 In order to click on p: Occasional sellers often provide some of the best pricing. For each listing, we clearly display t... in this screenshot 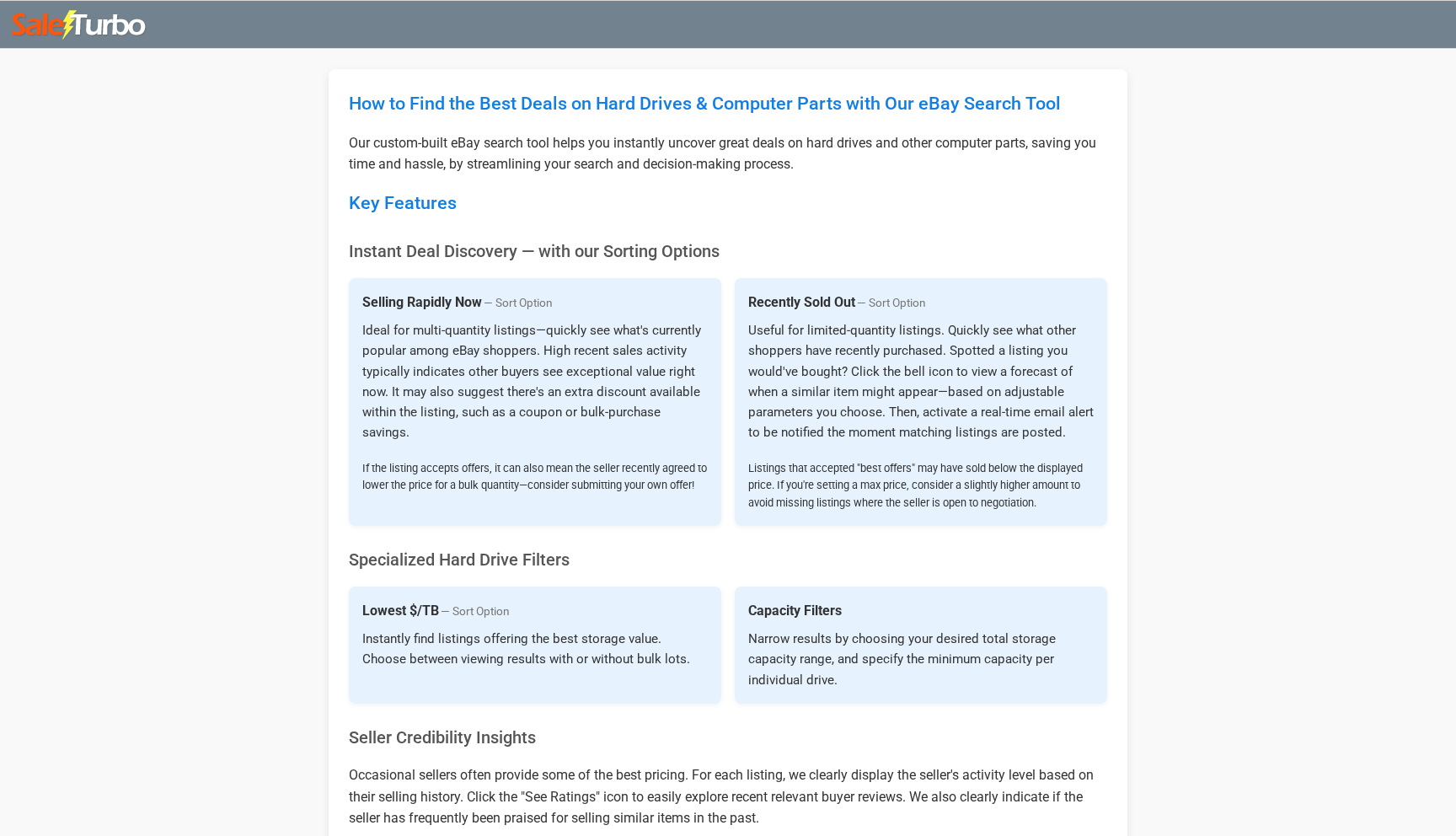, I will do `click(728, 797)`.